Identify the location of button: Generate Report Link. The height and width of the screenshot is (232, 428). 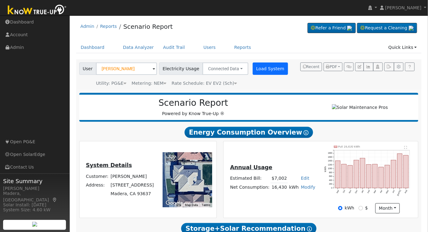
(348, 67).